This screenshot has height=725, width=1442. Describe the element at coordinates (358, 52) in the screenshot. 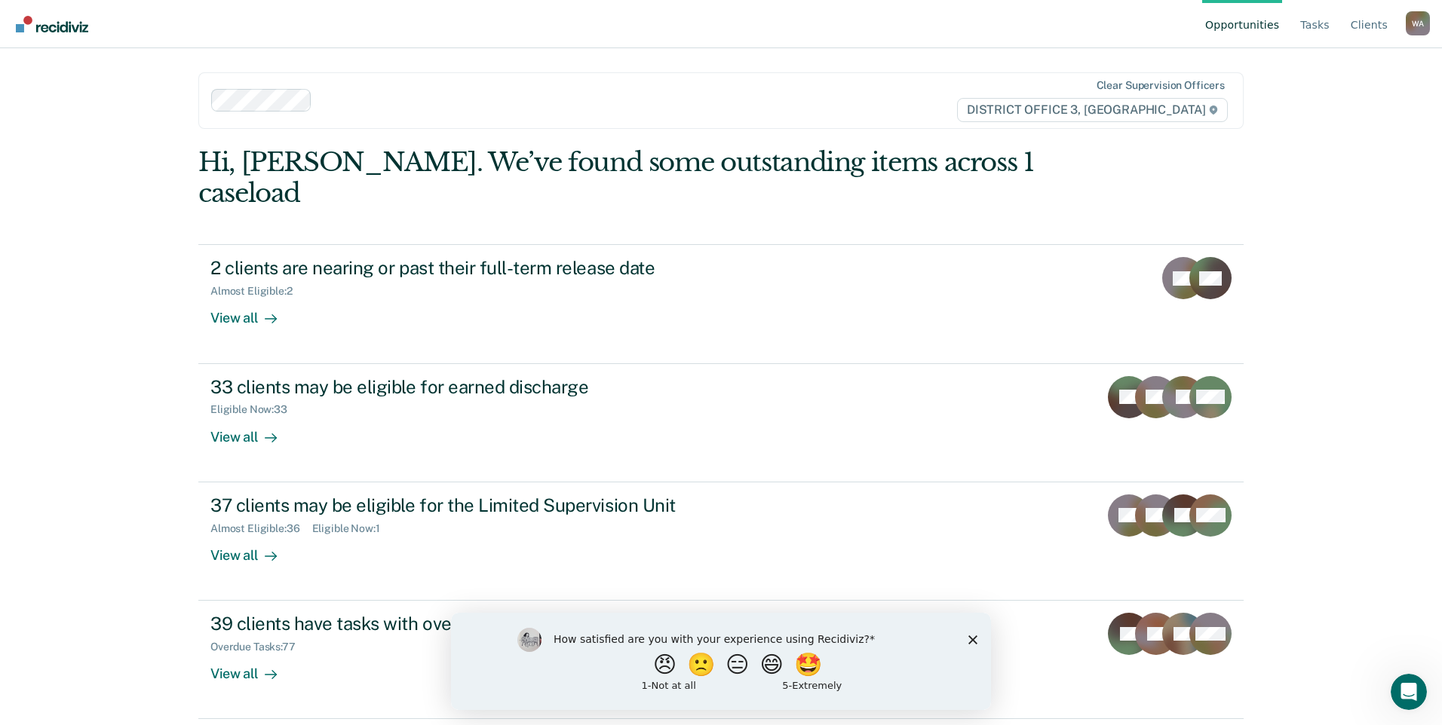

I see `button: 5` at that location.